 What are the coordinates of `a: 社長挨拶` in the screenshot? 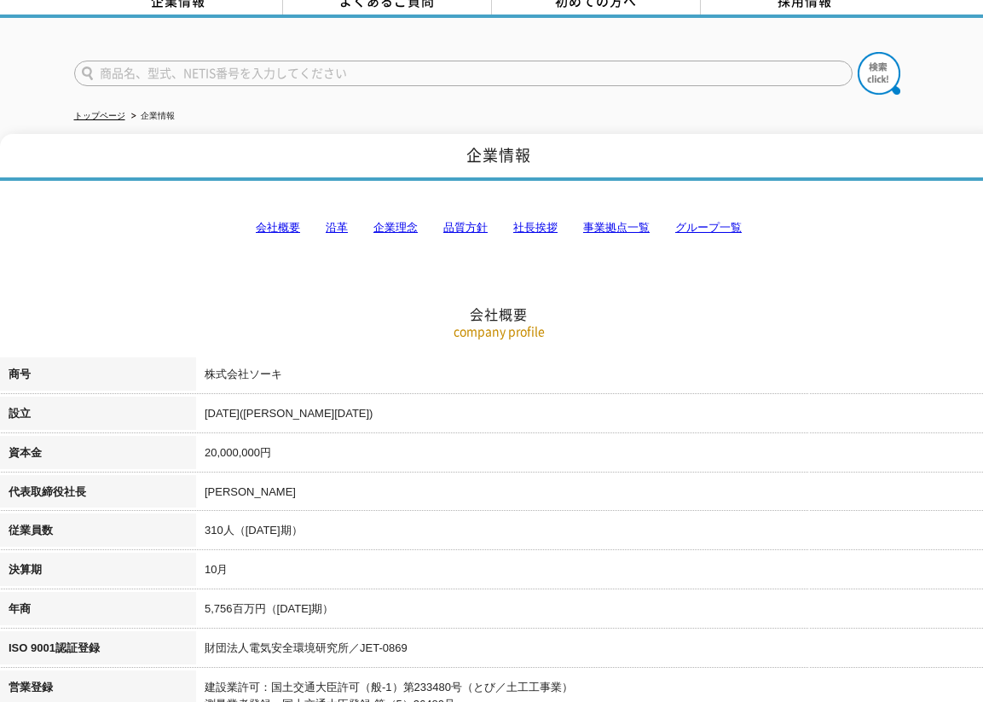 It's located at (535, 227).